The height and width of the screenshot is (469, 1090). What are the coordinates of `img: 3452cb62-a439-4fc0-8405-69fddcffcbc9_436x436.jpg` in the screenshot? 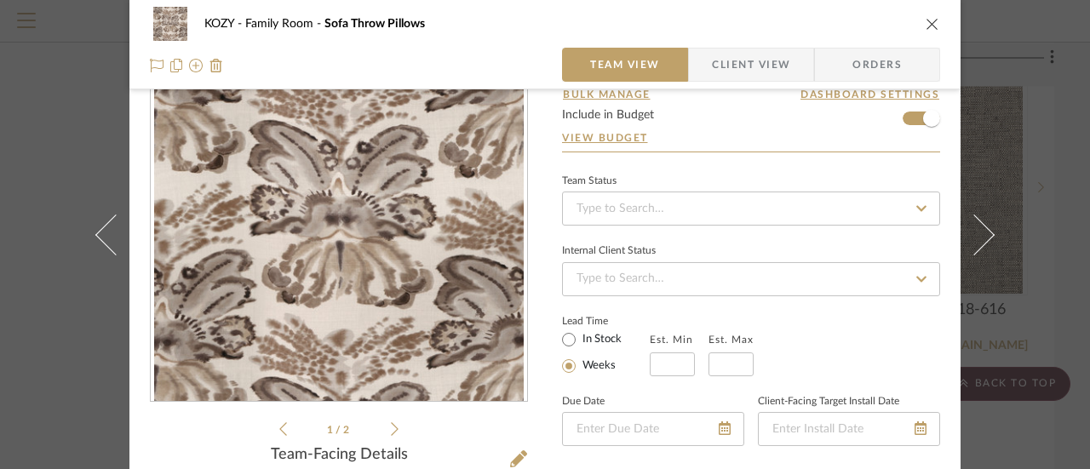 It's located at (339, 217).